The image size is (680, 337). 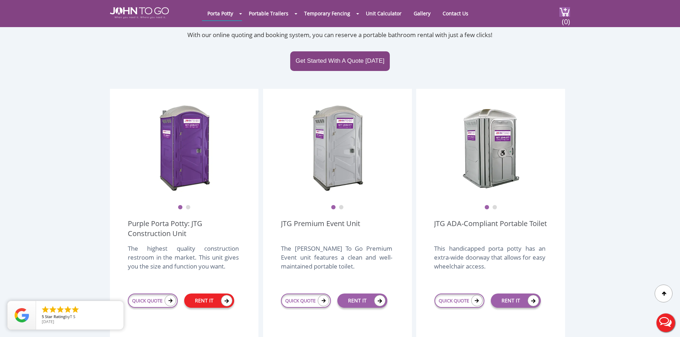 What do you see at coordinates (220, 13) in the screenshot?
I see `a: Porta Potty` at bounding box center [220, 13].